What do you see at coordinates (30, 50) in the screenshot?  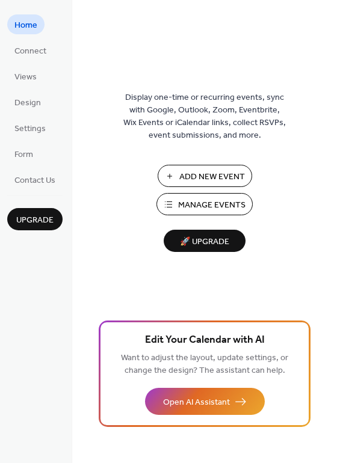 I see `a: Connect` at bounding box center [30, 50].